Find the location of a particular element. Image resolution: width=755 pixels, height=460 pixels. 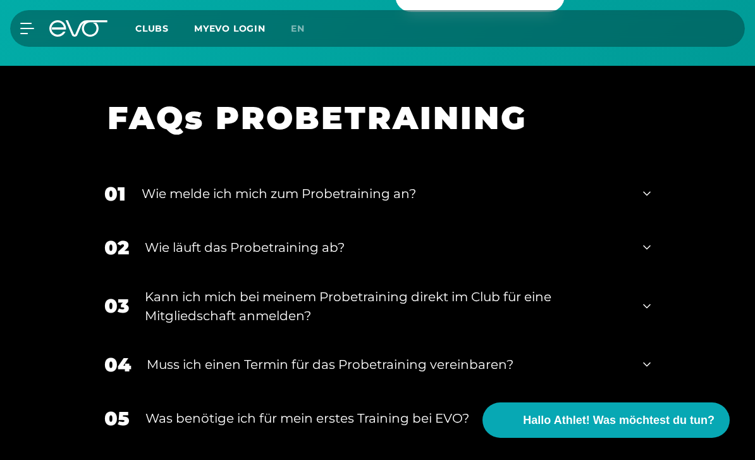

span: Hallo Athlet! Was möchtest du tun? is located at coordinates (618, 420).